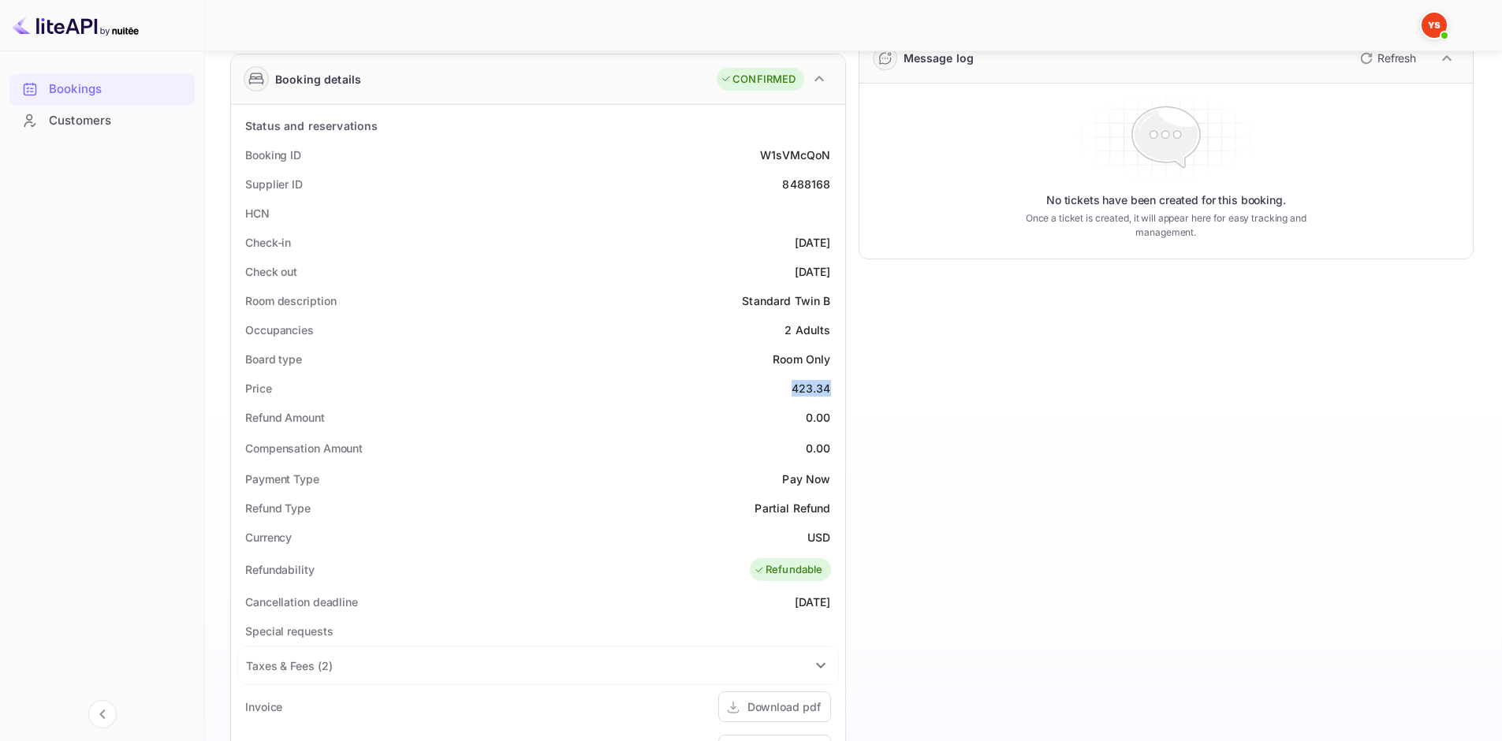  What do you see at coordinates (792, 508) in the screenshot?
I see `div: Partial Refund` at bounding box center [792, 508].